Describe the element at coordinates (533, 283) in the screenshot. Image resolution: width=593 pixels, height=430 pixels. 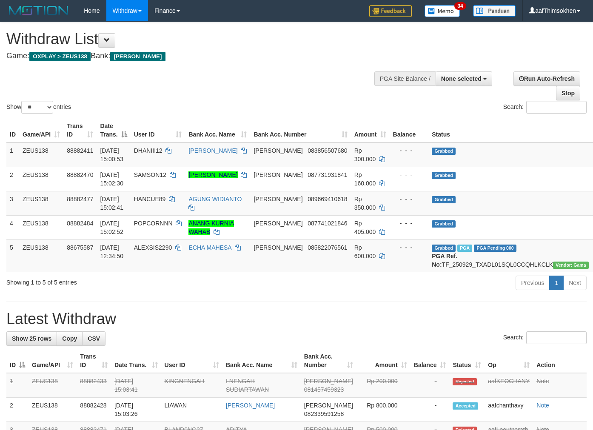
I see `a: Previous` at that location.